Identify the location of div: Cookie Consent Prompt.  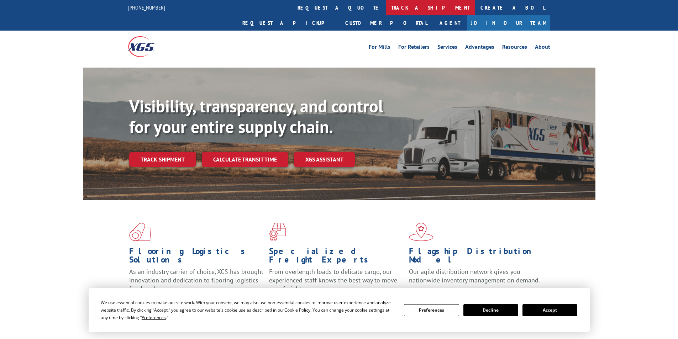
(339, 310).